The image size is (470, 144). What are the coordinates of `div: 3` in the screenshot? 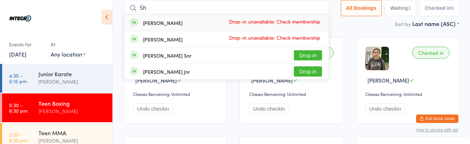 It's located at (409, 8).